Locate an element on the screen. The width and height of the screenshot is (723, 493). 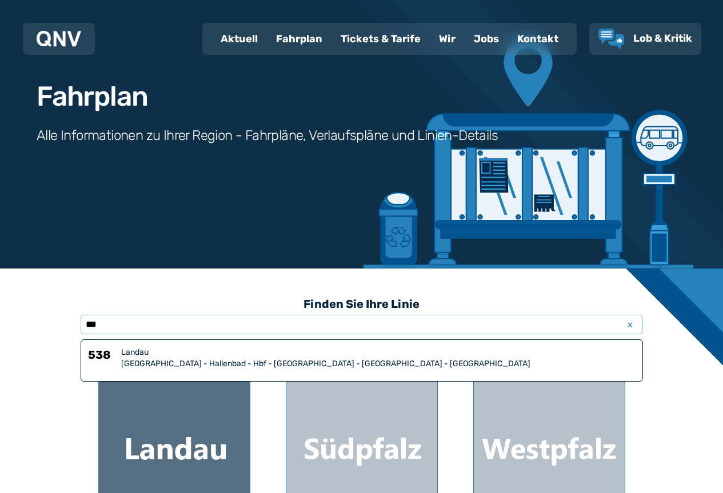
h3: Finden Sie Ihre Linie is located at coordinates (362, 304).